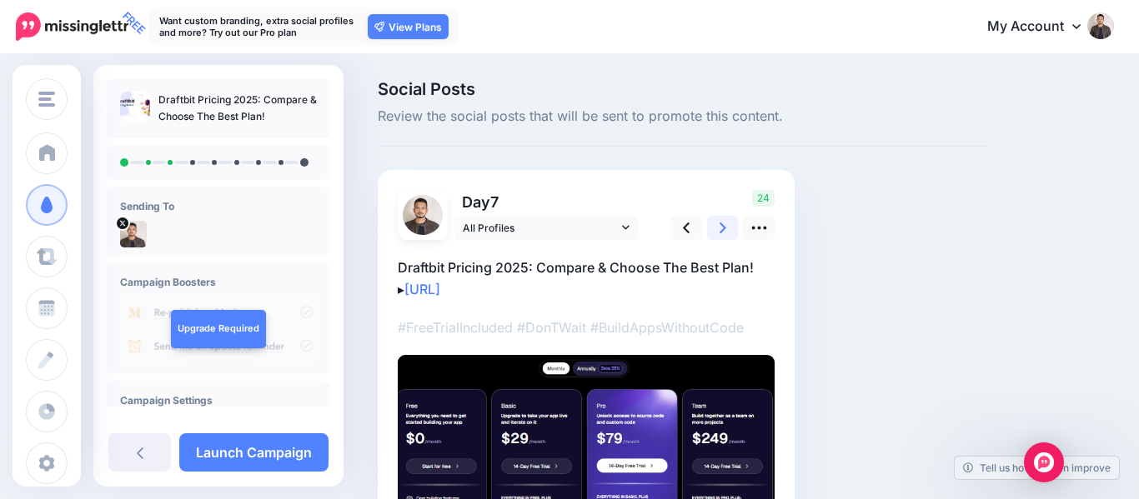  What do you see at coordinates (1044, 463) in the screenshot?
I see `div: Open Intercom Messenger` at bounding box center [1044, 463].